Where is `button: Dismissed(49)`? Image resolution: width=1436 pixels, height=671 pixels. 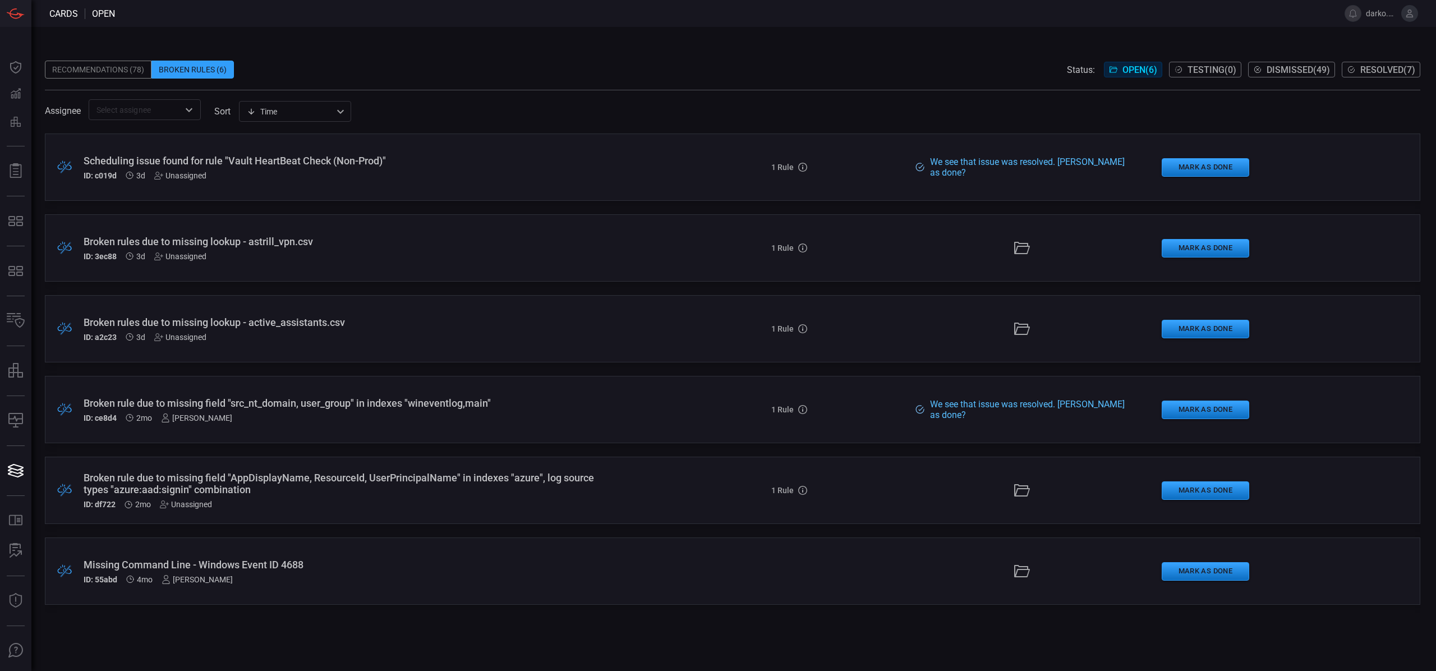
button: Dismissed(49) is located at coordinates (1291, 70).